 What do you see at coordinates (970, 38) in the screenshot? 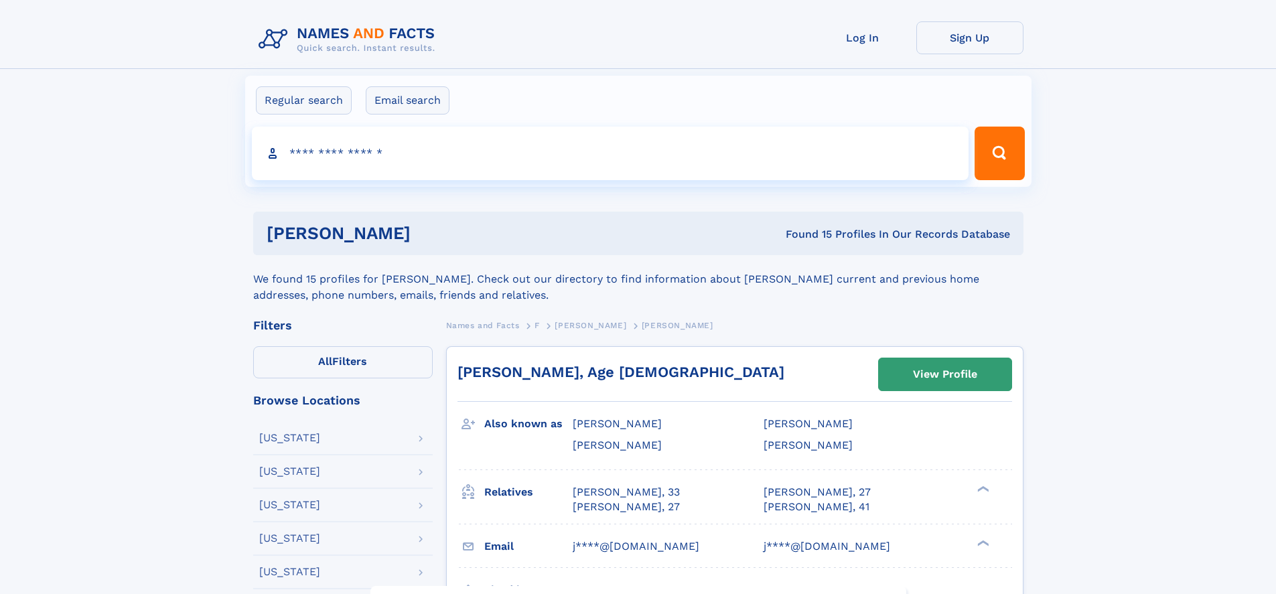
I see `a: Sign Up` at bounding box center [970, 38].